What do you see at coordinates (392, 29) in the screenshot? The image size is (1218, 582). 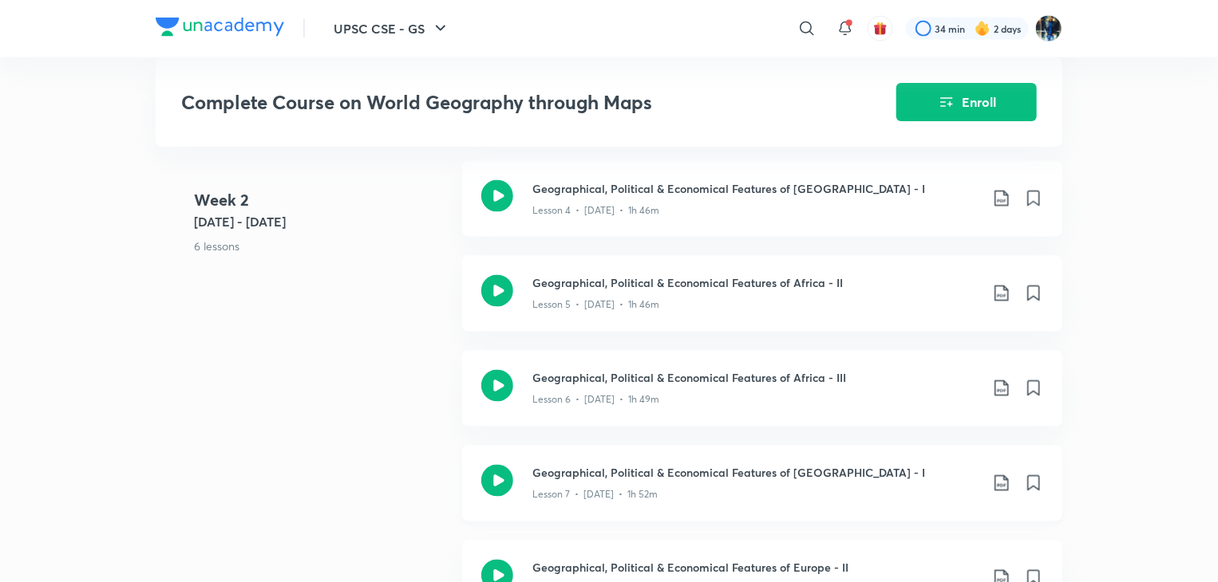 I see `button: UPSC CSE - GS` at bounding box center [392, 29].